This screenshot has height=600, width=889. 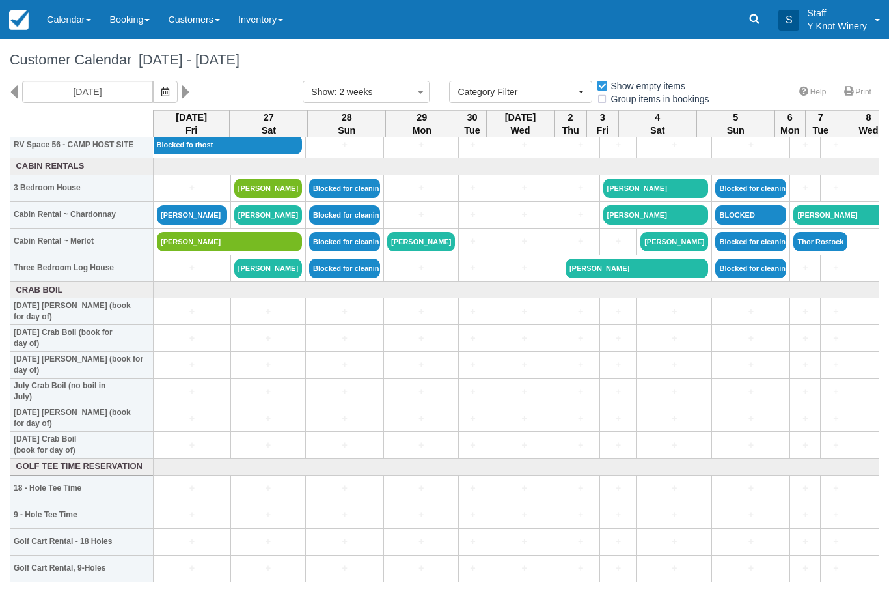 What do you see at coordinates (751, 215) in the screenshot?
I see `a: BLOCKED` at bounding box center [751, 215].